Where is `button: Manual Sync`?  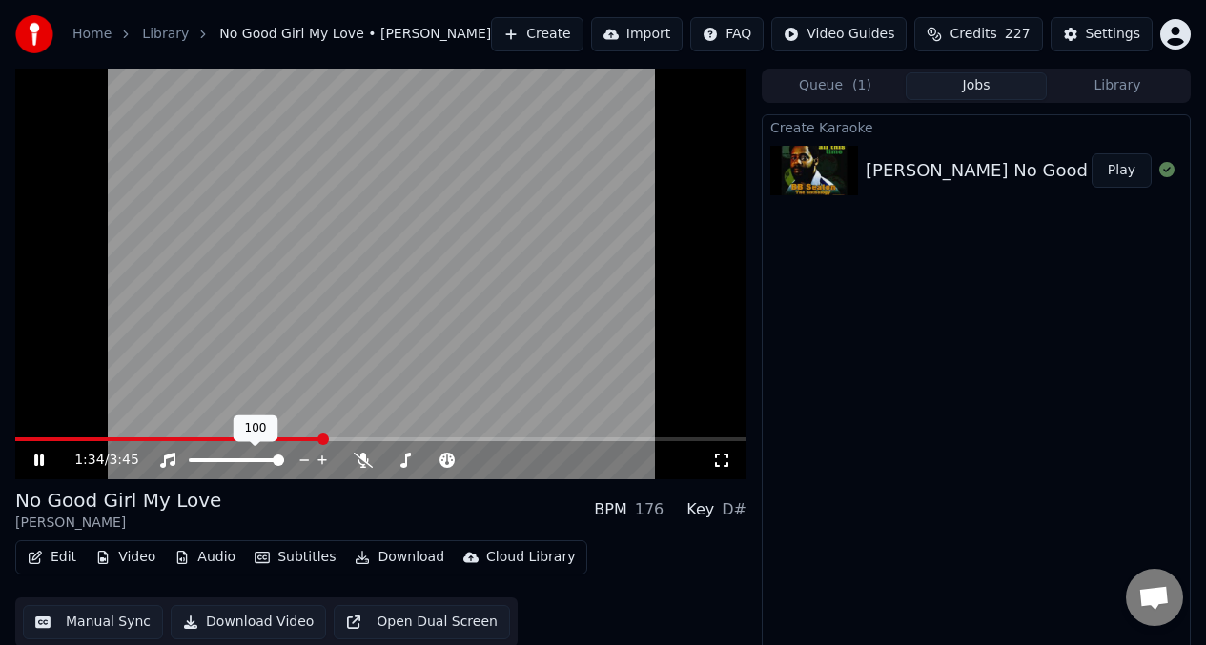 button: Manual Sync is located at coordinates (92, 622).